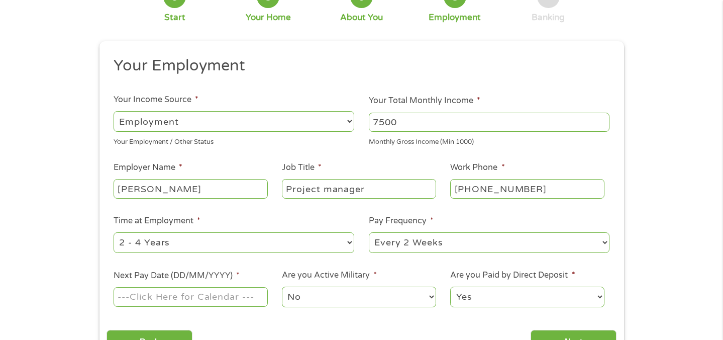  Describe the element at coordinates (190, 188) in the screenshot. I see `input: Walmart` at that location.